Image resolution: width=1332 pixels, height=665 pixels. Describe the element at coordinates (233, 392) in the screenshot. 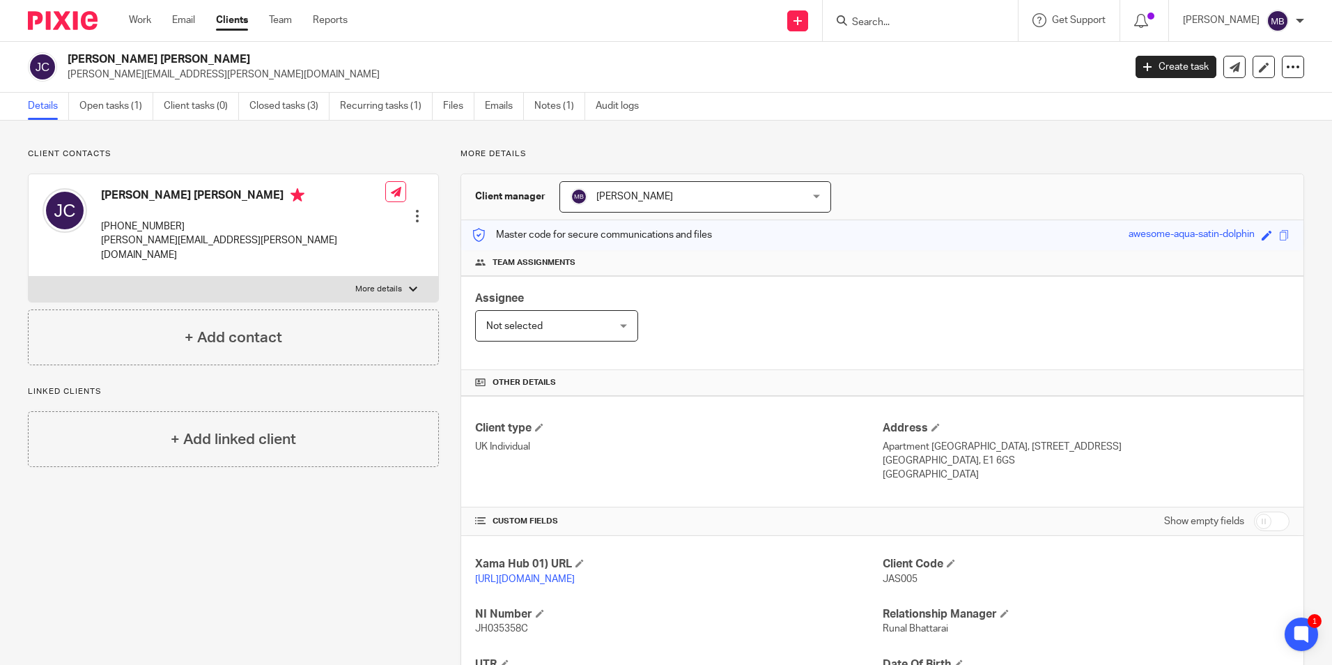

I see `p: Linked clients` at that location.